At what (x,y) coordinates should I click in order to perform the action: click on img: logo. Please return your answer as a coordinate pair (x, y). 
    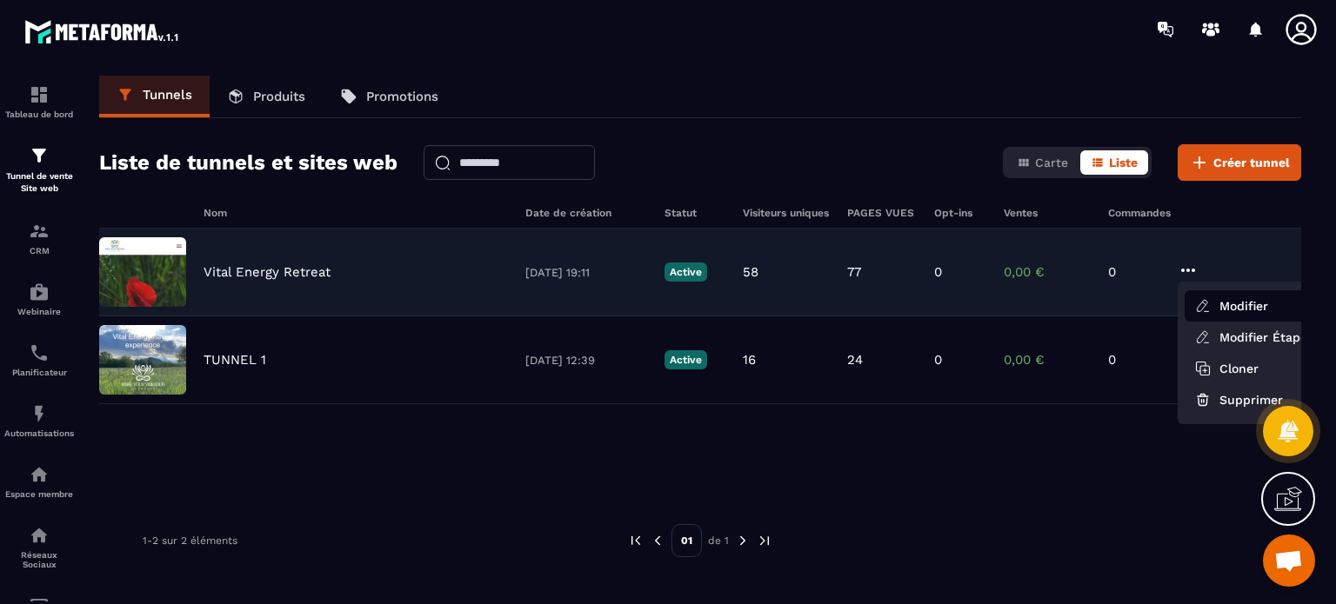
    Looking at the image, I should click on (103, 31).